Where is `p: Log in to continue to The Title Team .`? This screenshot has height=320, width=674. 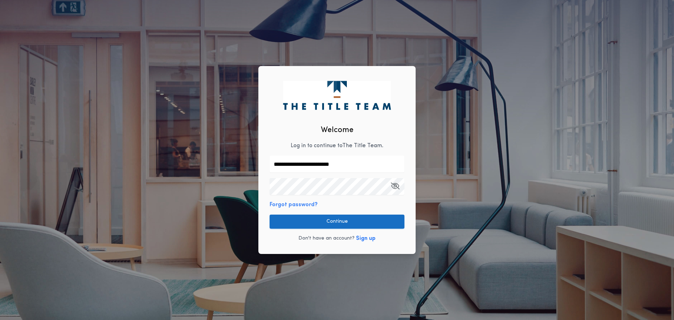
p: Log in to continue to The Title Team . is located at coordinates (337, 146).